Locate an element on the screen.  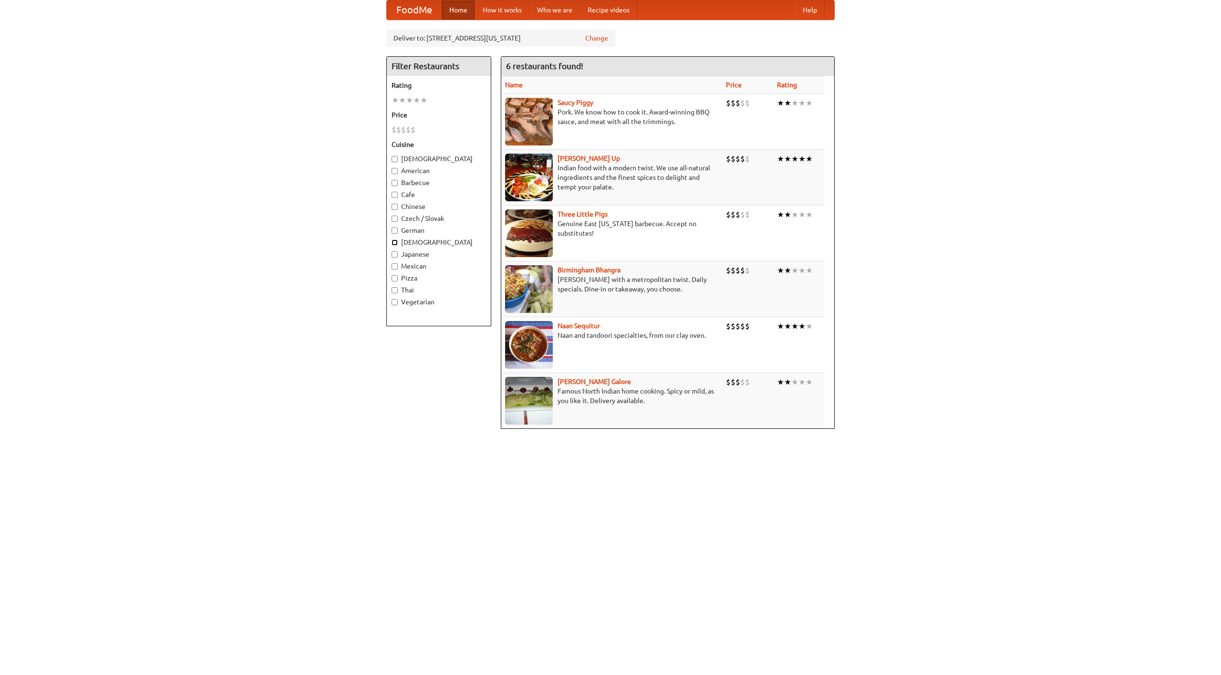
a: Home is located at coordinates (458, 10).